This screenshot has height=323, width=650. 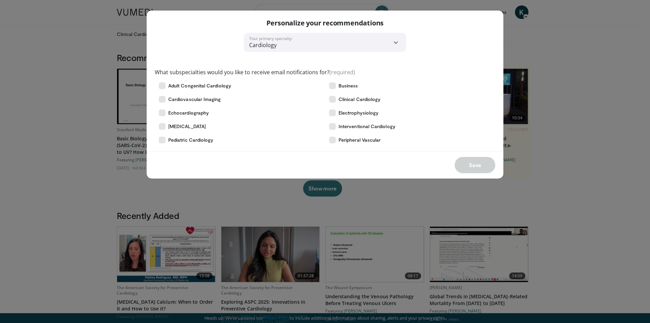 What do you see at coordinates (200, 86) in the screenshot?
I see `span: Adult Congenital Cardiology` at bounding box center [200, 86].